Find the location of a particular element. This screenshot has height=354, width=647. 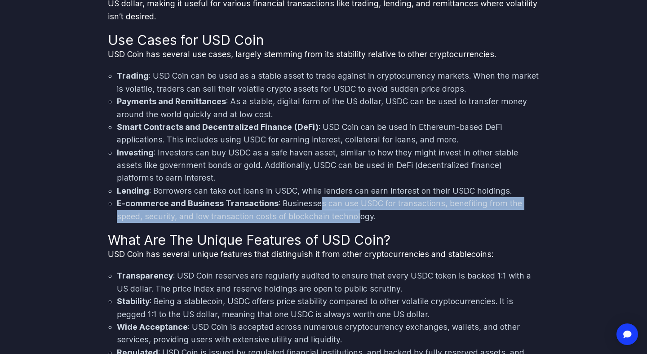

strong: Wide Acceptance is located at coordinates (152, 327).